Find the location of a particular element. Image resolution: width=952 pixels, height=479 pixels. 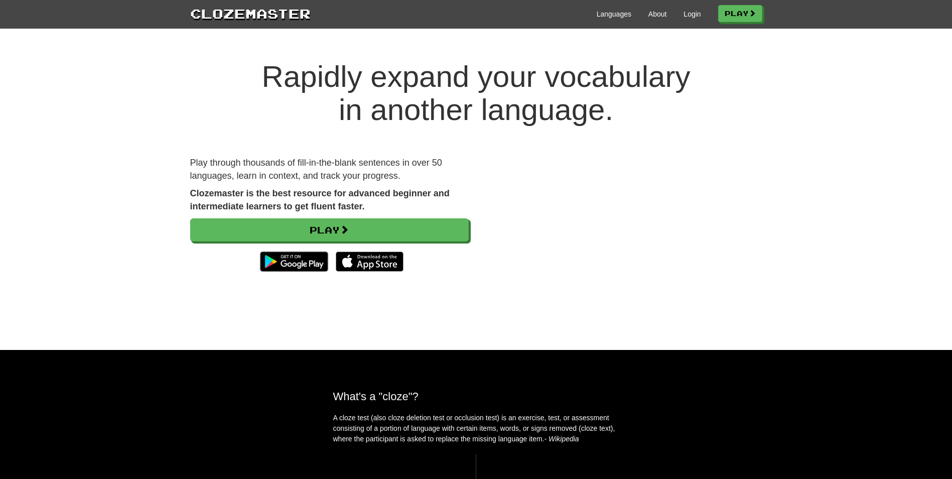

h2: What's a "cloze"? is located at coordinates (476, 396).